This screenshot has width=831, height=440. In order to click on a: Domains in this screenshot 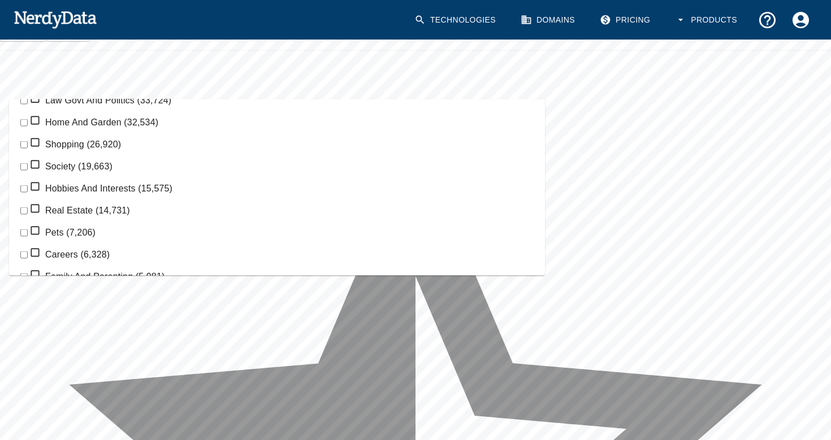, I will do `click(549, 20)`.